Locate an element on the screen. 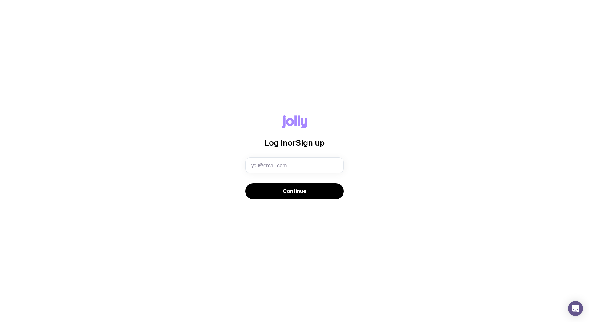 The width and height of the screenshot is (589, 322). span: Continue is located at coordinates (295, 191).